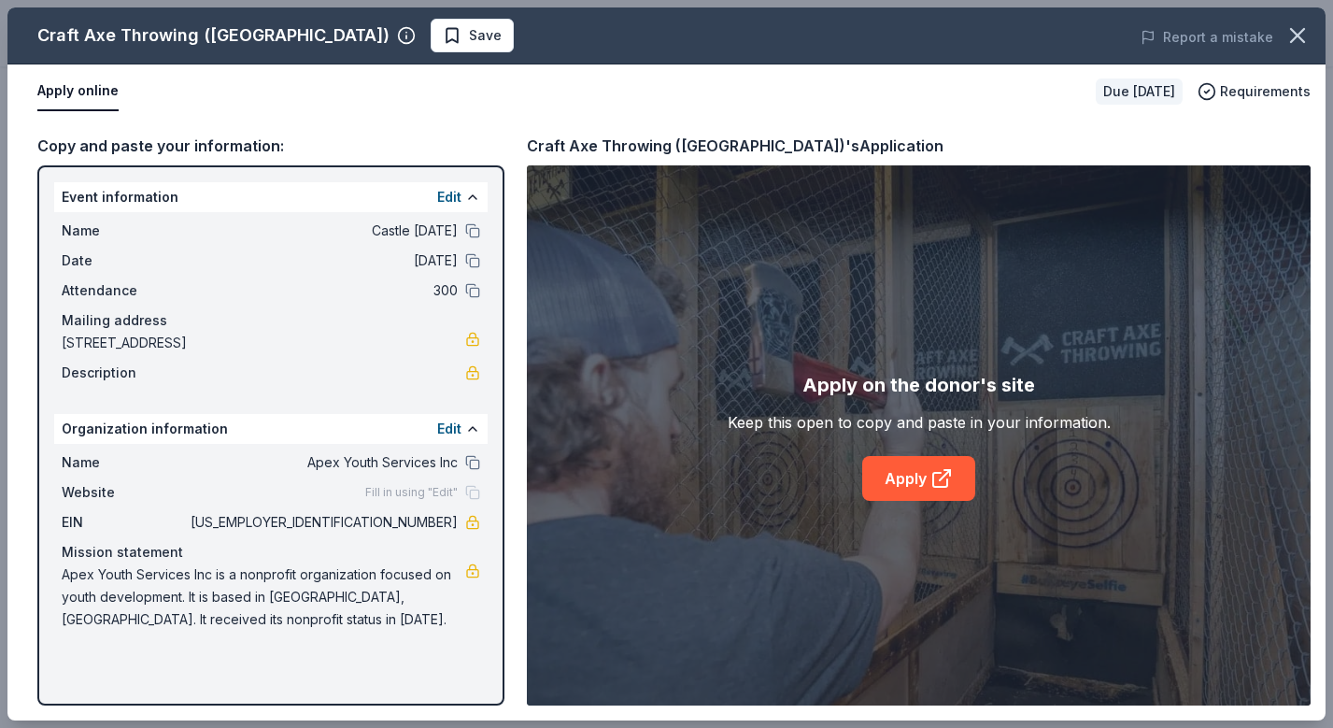 This screenshot has height=728, width=1333. What do you see at coordinates (918, 478) in the screenshot?
I see `a: Apply` at bounding box center [918, 478].